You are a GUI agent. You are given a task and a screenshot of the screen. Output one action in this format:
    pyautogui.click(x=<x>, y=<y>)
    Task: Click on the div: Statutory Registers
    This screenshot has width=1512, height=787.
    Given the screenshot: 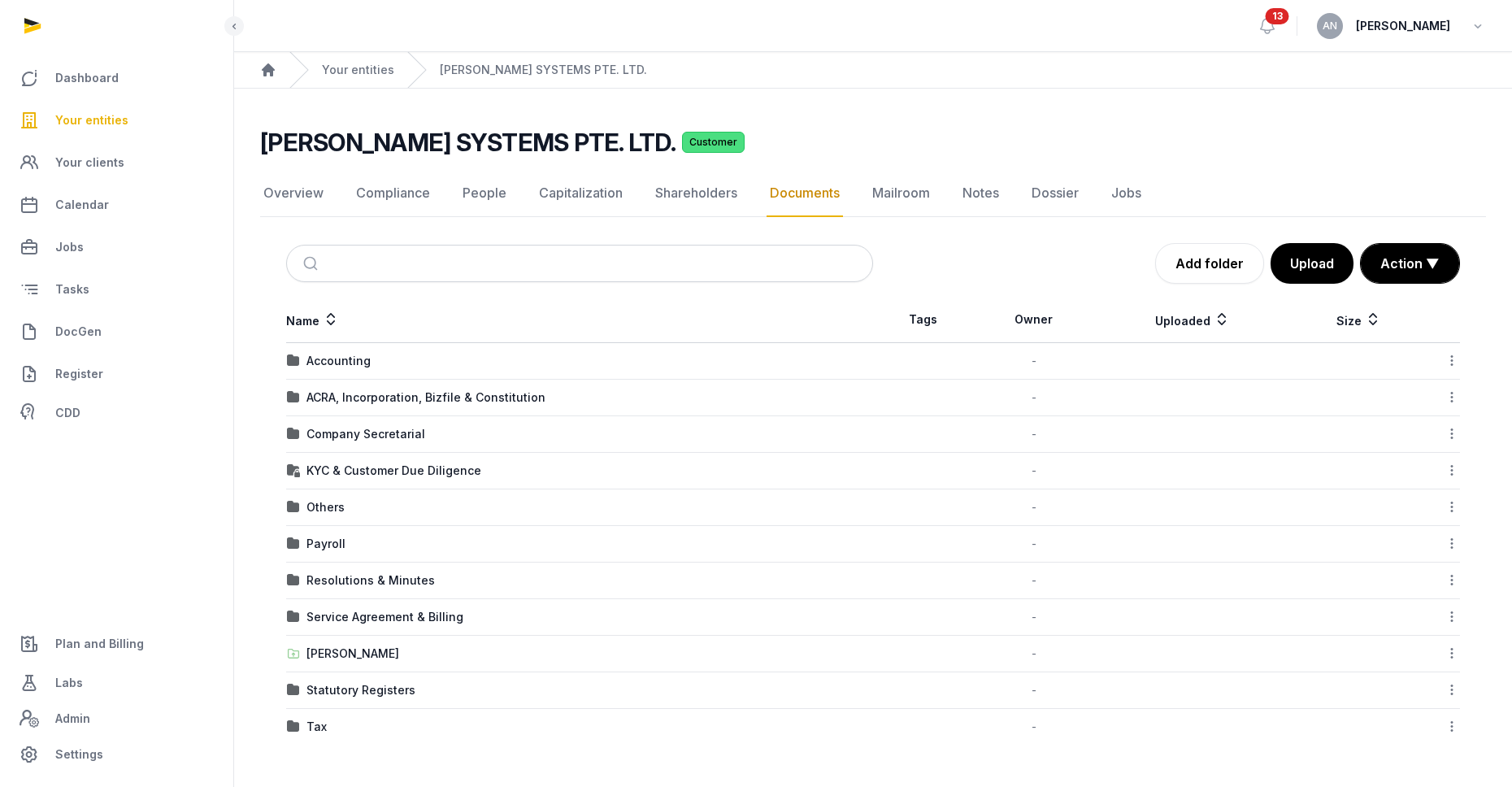 What is the action you would take?
    pyautogui.click(x=361, y=690)
    